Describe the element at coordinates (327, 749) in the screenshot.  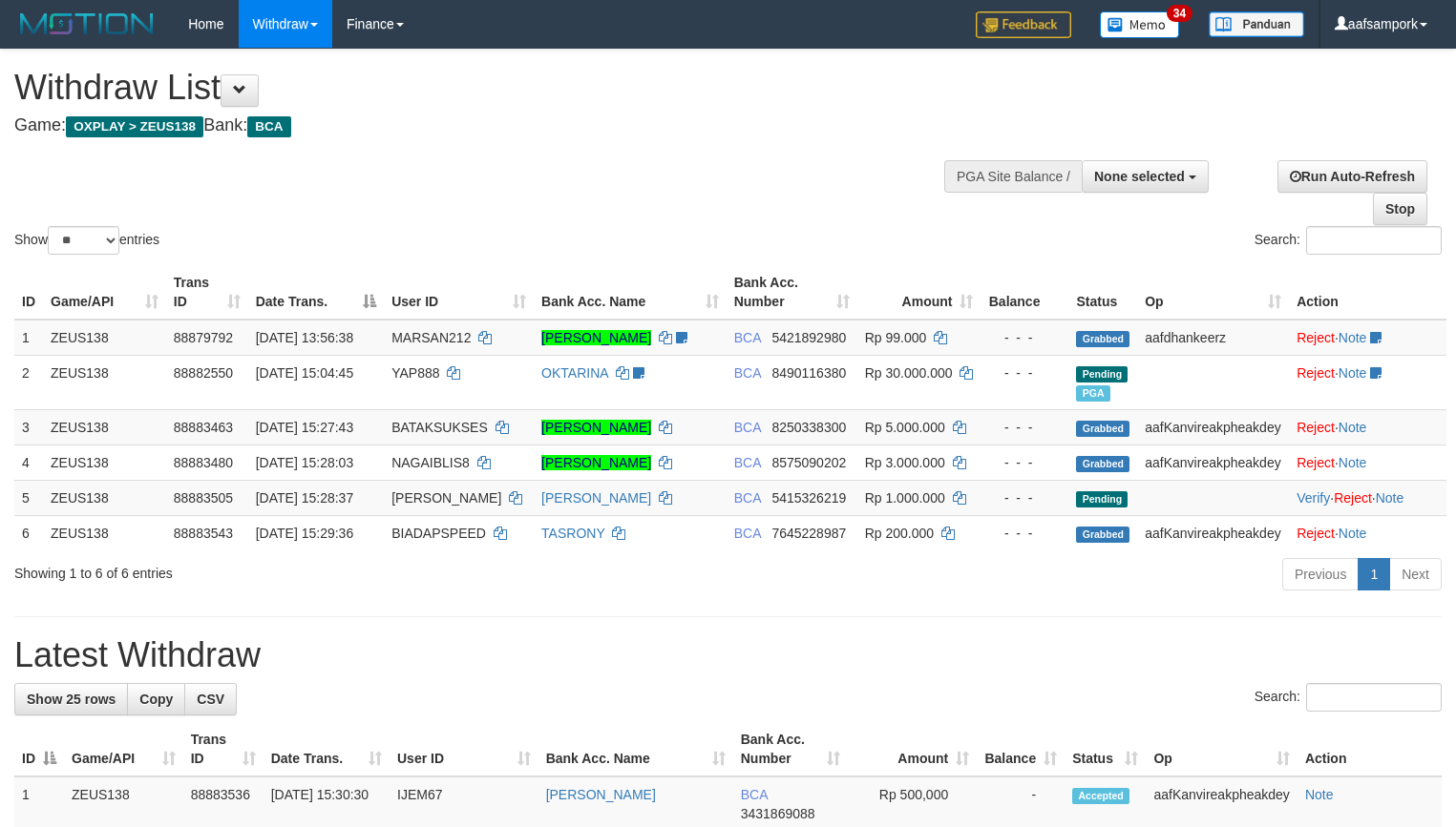
I see `th: Date Trans.: activate to sort column ascending` at that location.